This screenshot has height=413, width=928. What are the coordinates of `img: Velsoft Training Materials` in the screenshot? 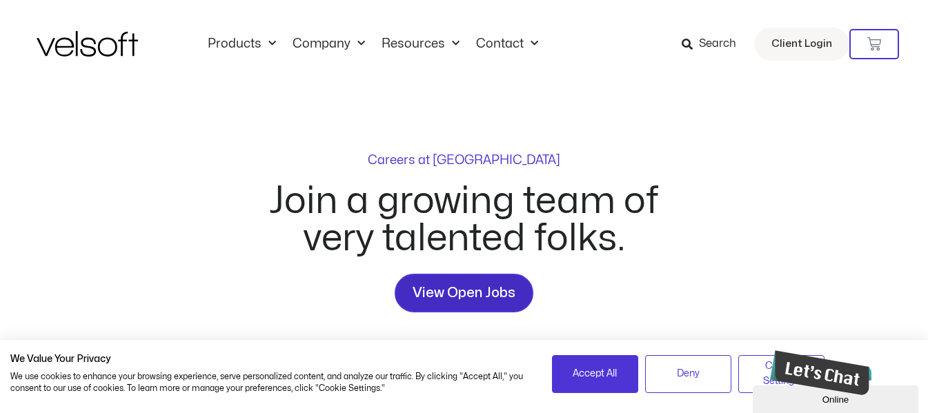 It's located at (87, 43).